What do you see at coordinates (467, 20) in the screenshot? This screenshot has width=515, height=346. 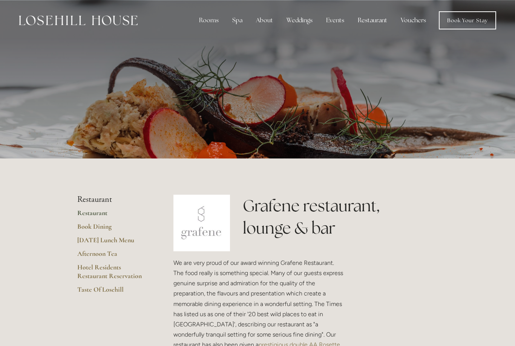 I see `a: Book Your Stay` at bounding box center [467, 20].